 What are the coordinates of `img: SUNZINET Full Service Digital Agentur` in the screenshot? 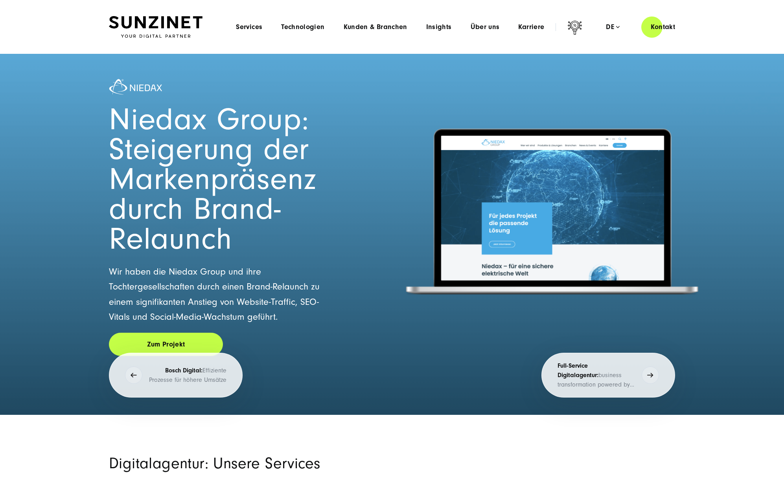 It's located at (156, 27).